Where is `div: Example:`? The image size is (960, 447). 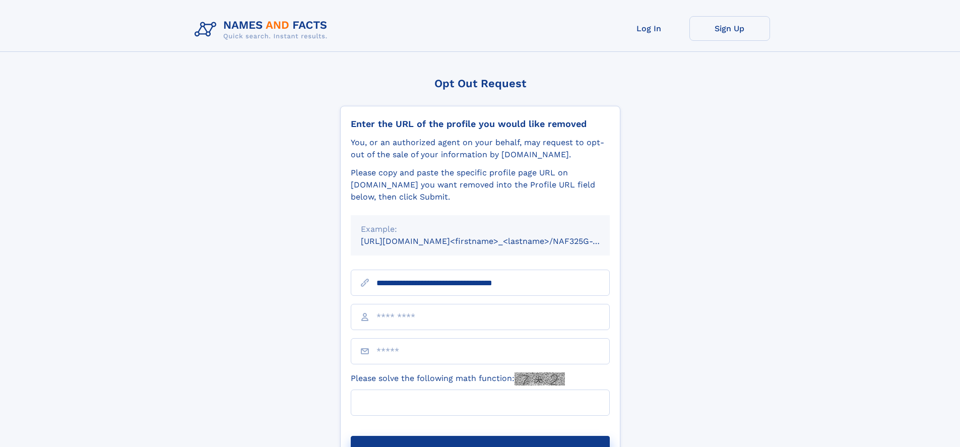
div: Example: is located at coordinates (480, 229).